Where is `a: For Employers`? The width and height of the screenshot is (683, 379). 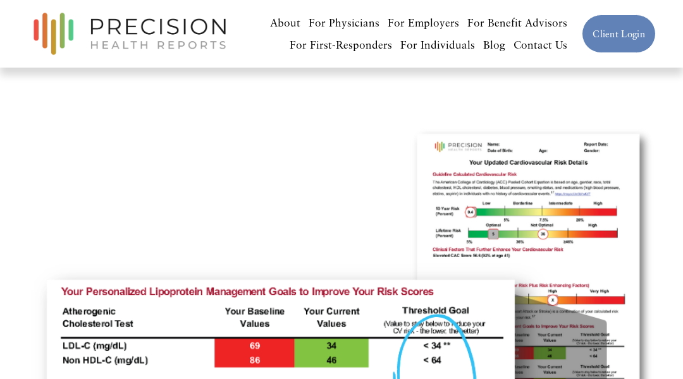 a: For Employers is located at coordinates (423, 23).